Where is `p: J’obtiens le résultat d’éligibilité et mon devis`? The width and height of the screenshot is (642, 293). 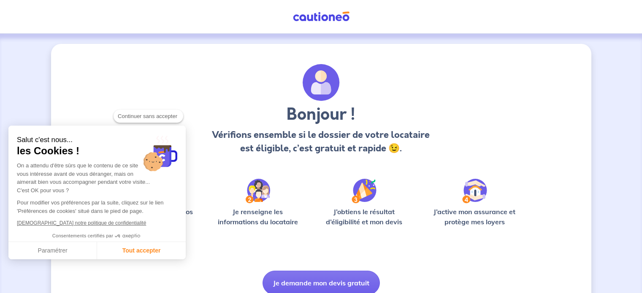
p: J’obtiens le résultat d’éligibilité et mon devis is located at coordinates (364, 217).